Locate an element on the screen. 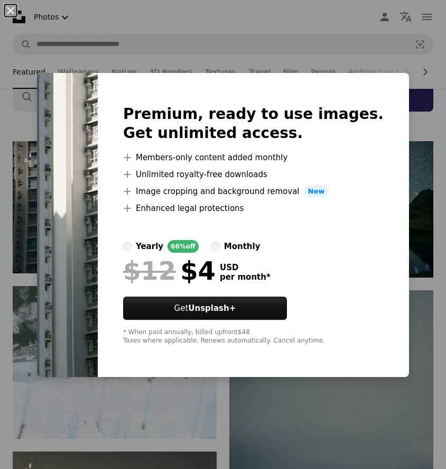 Image resolution: width=446 pixels, height=469 pixels. span: $12 is located at coordinates (149, 270).